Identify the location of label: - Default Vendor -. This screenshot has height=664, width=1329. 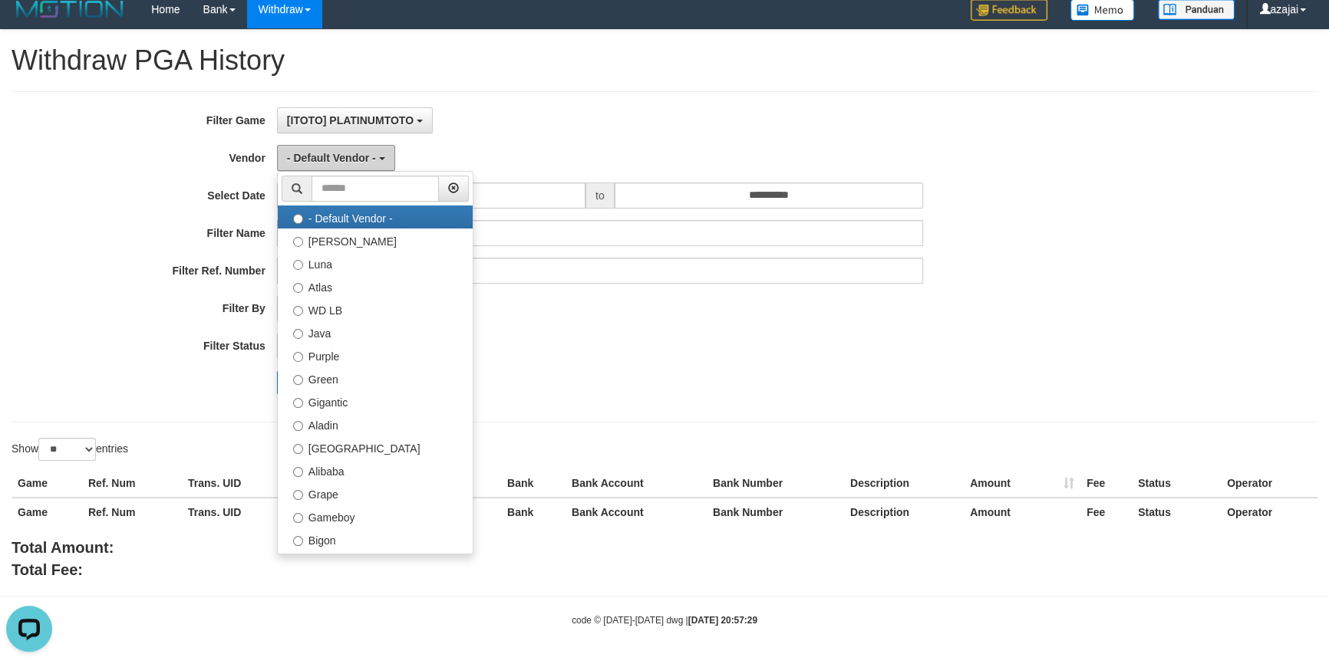
(375, 217).